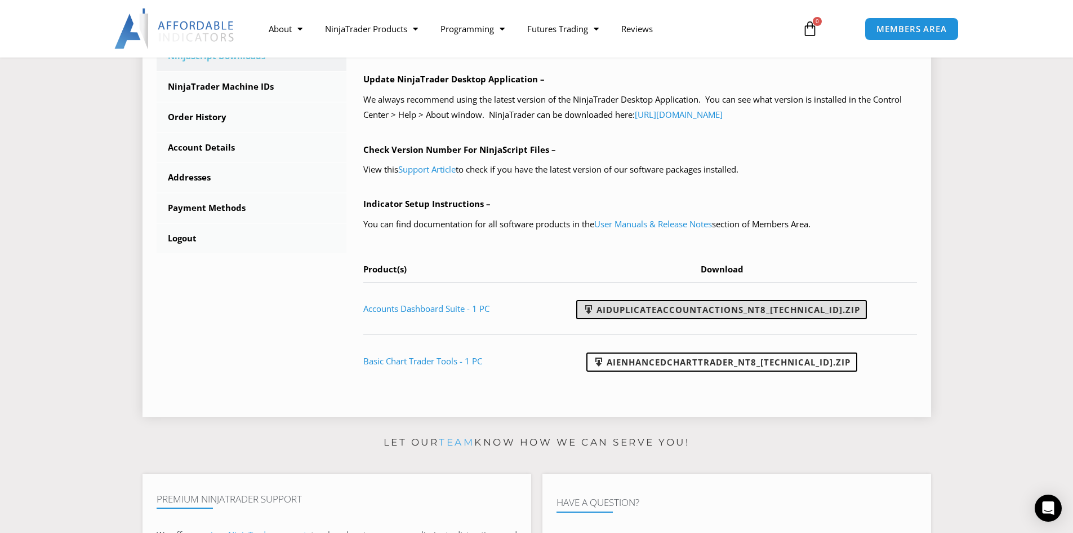  Describe the element at coordinates (460, 149) in the screenshot. I see `b: Check Version Number For NinjaScript Files –` at that location.